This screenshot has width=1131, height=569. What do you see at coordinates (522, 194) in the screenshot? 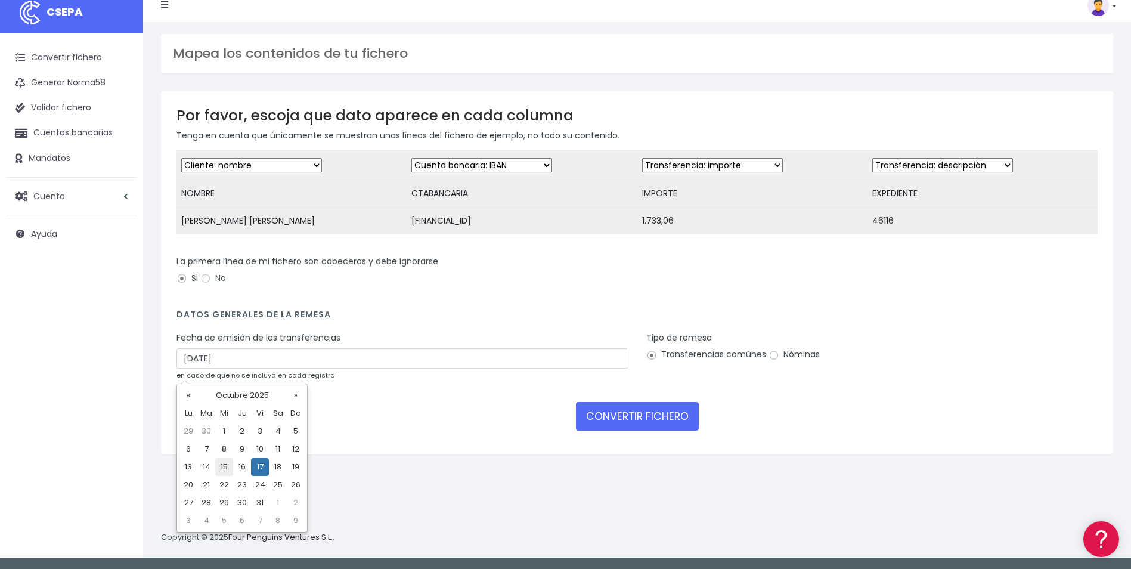
I see `td: CTABANCARIA` at bounding box center [522, 194].